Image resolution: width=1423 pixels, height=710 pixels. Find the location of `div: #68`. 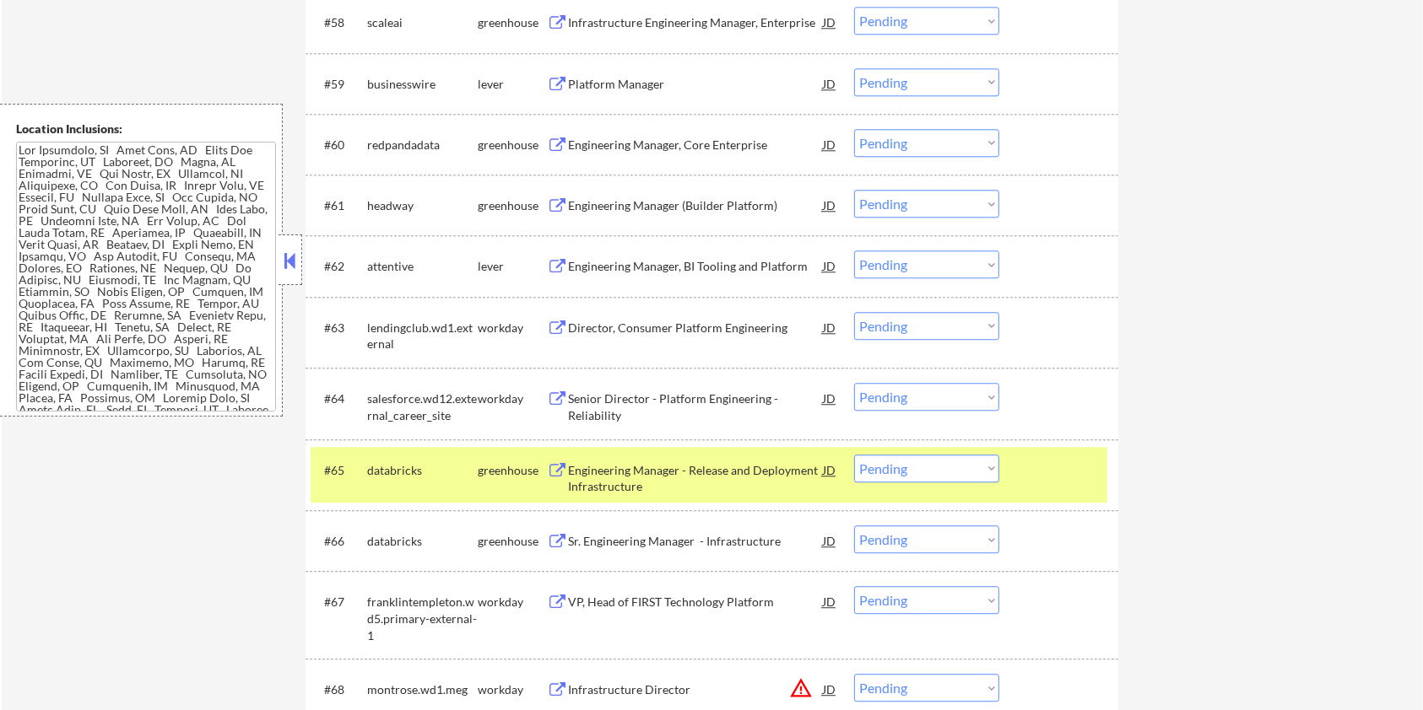

div: #68 is located at coordinates (338, 690).